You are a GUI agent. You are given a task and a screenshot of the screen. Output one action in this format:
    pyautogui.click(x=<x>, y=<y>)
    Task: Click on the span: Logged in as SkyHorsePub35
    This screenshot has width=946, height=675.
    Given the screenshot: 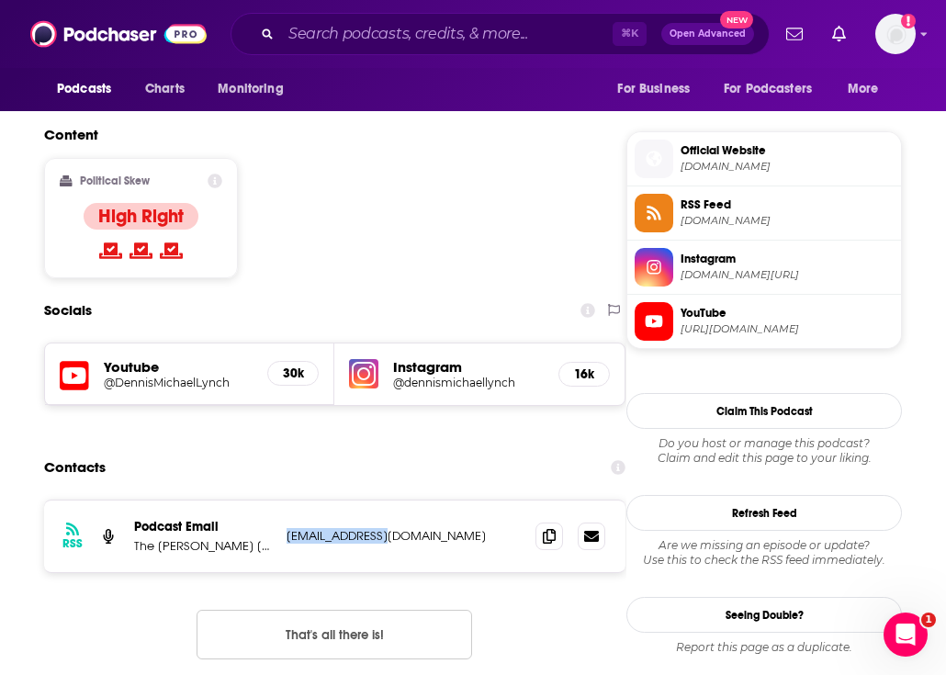 What is the action you would take?
    pyautogui.click(x=896, y=34)
    